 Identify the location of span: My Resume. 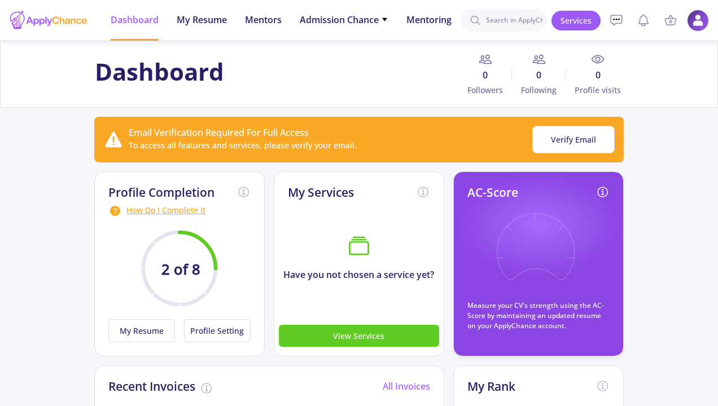
(201, 20).